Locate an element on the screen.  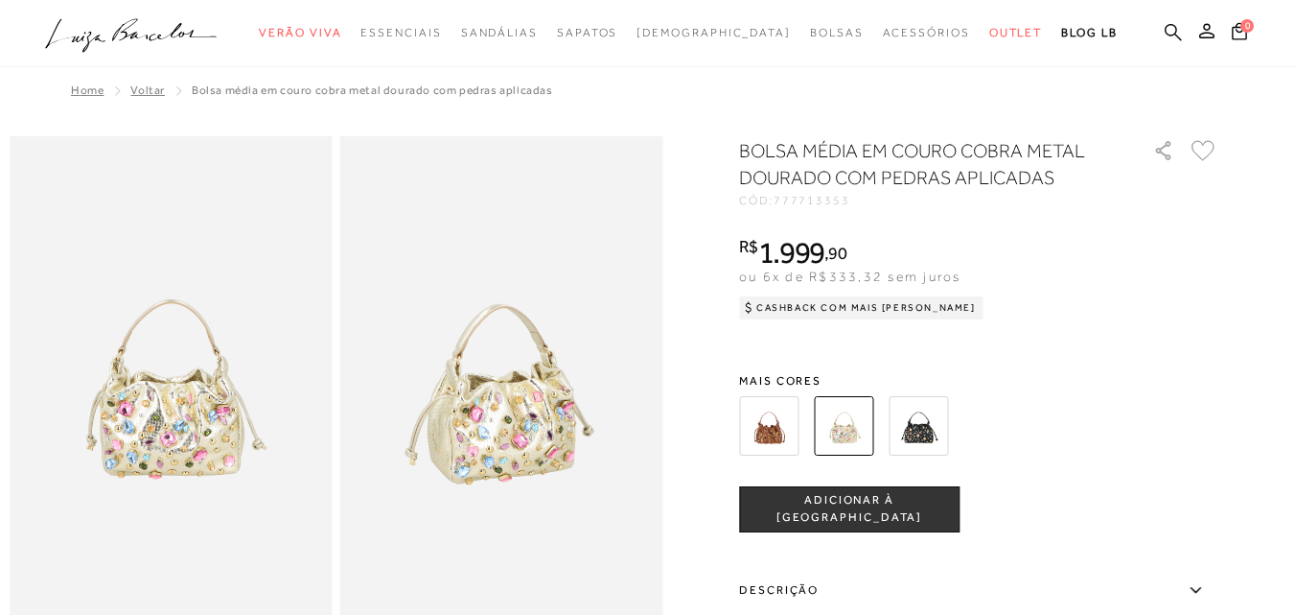
img: BOLSA MÉDIA EM COURO COBRA METAL DOURADO COM PEDRAS APLICADAS is located at coordinates (844, 426).